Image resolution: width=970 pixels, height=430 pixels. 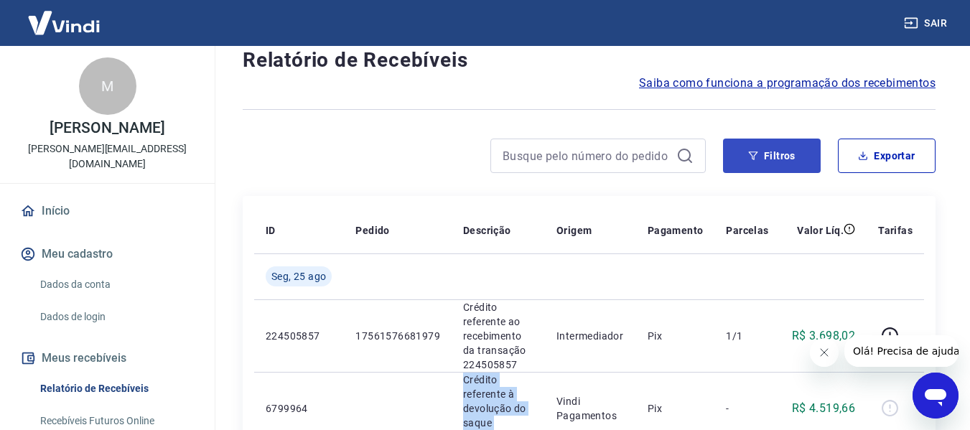 What do you see at coordinates (116, 284) in the screenshot?
I see `a: Dados da conta` at bounding box center [116, 284].